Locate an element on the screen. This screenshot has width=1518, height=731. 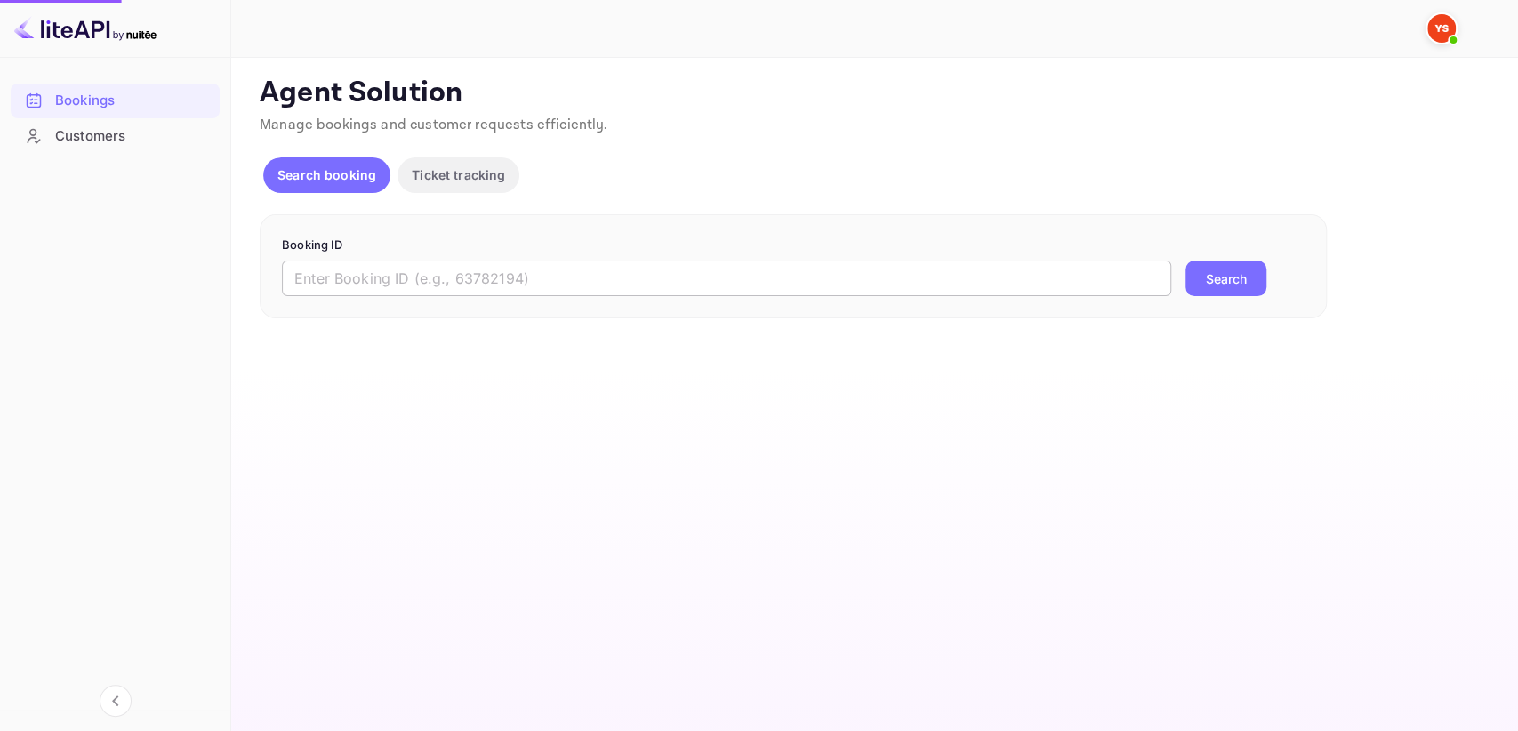
input: Enter Booking ID (e.g., 63782194) is located at coordinates (727, 278).